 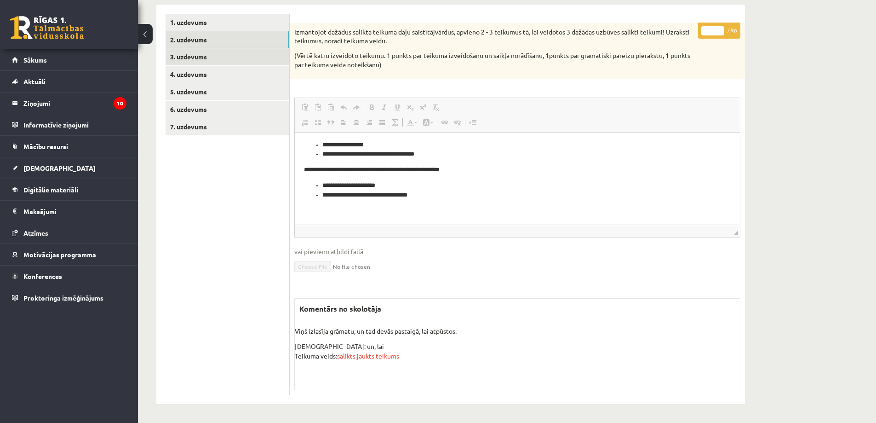 What do you see at coordinates (47, 28) in the screenshot?
I see `a: Rīgas 1. Tālmācības vidusskola` at bounding box center [47, 28].